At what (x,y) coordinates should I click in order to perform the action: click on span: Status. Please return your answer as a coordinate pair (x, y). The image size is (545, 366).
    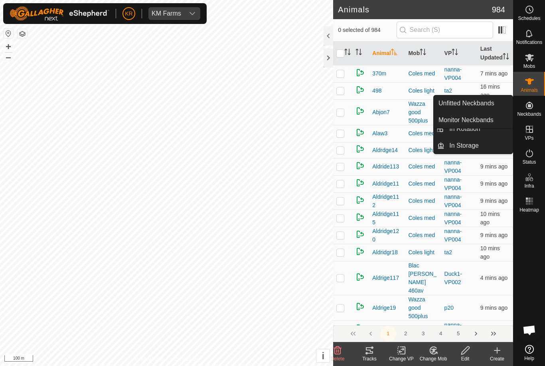
    Looking at the image, I should click on (529, 162).